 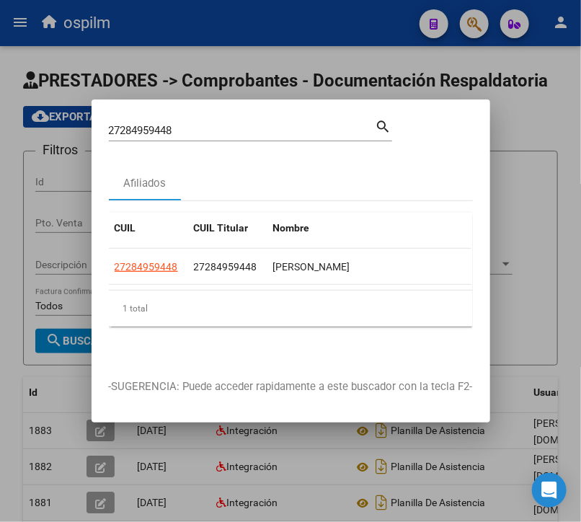 What do you see at coordinates (221, 228) in the screenshot?
I see `span: CUIL Titular` at bounding box center [221, 228].